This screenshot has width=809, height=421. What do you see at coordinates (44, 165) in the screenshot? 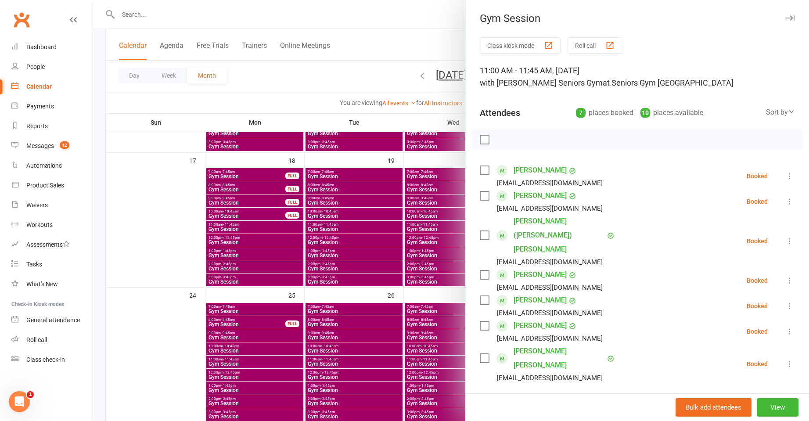
I see `div: Automations` at bounding box center [44, 165].